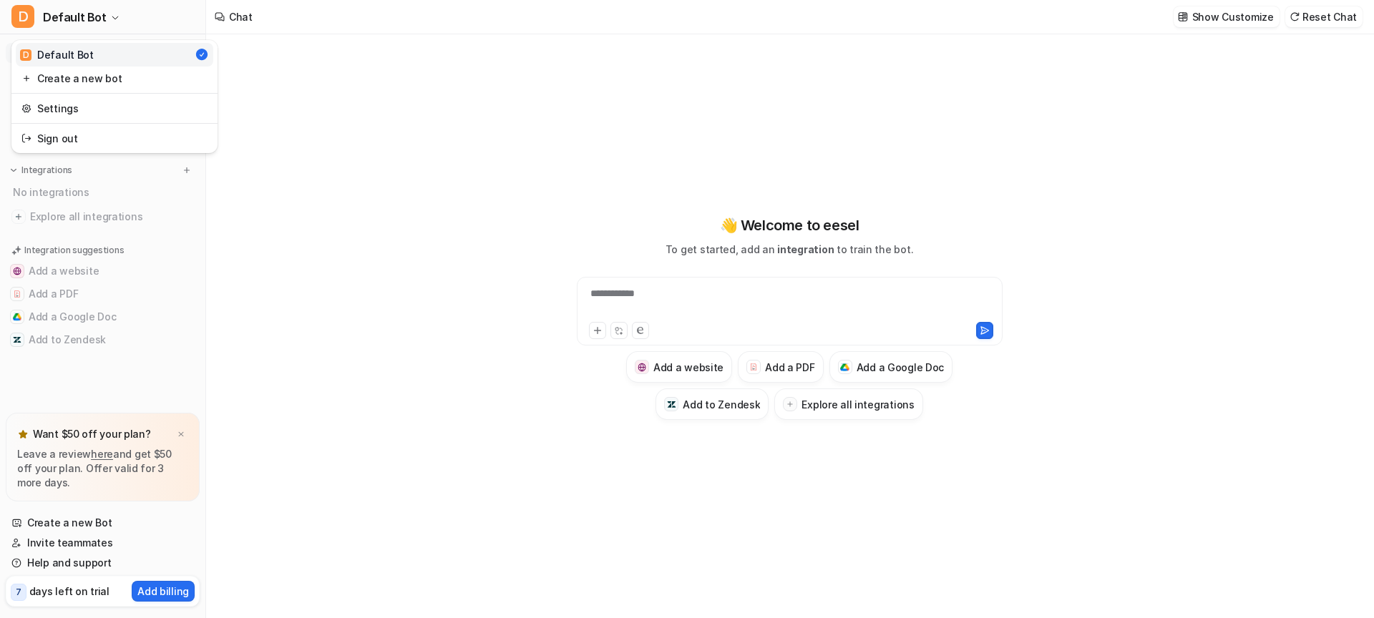 This screenshot has height=618, width=1374. What do you see at coordinates (74, 17) in the screenshot?
I see `span: Default Bot` at bounding box center [74, 17].